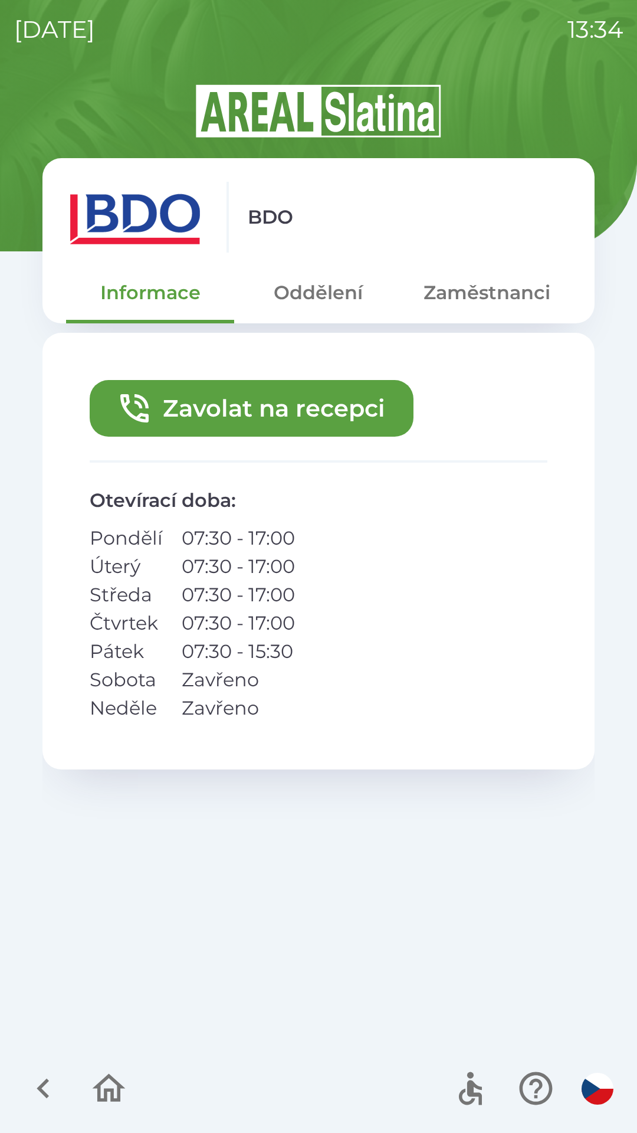  Describe the element at coordinates (319, 111) in the screenshot. I see `img: Logo` at that location.